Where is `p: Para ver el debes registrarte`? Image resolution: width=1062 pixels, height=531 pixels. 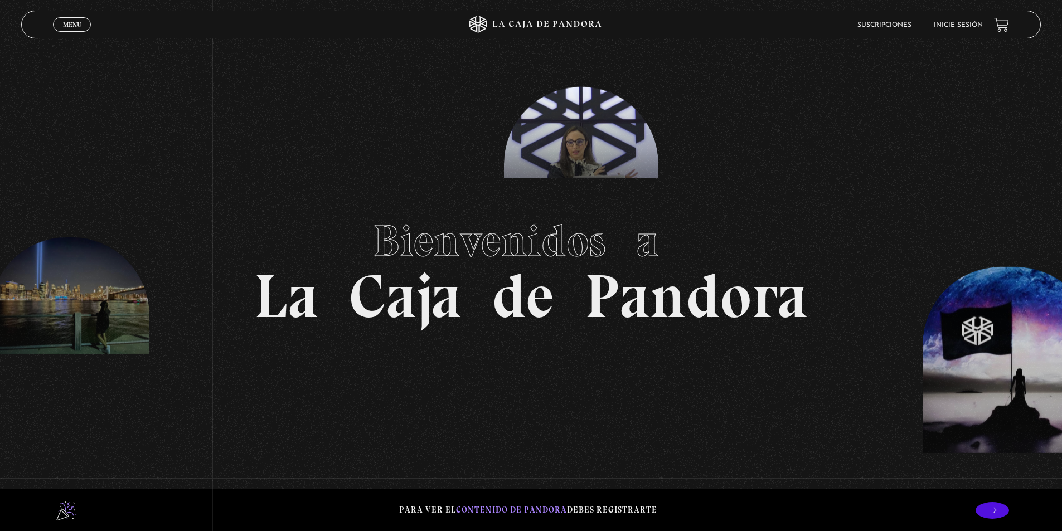
p: Para ver el debes registrarte is located at coordinates (528, 510).